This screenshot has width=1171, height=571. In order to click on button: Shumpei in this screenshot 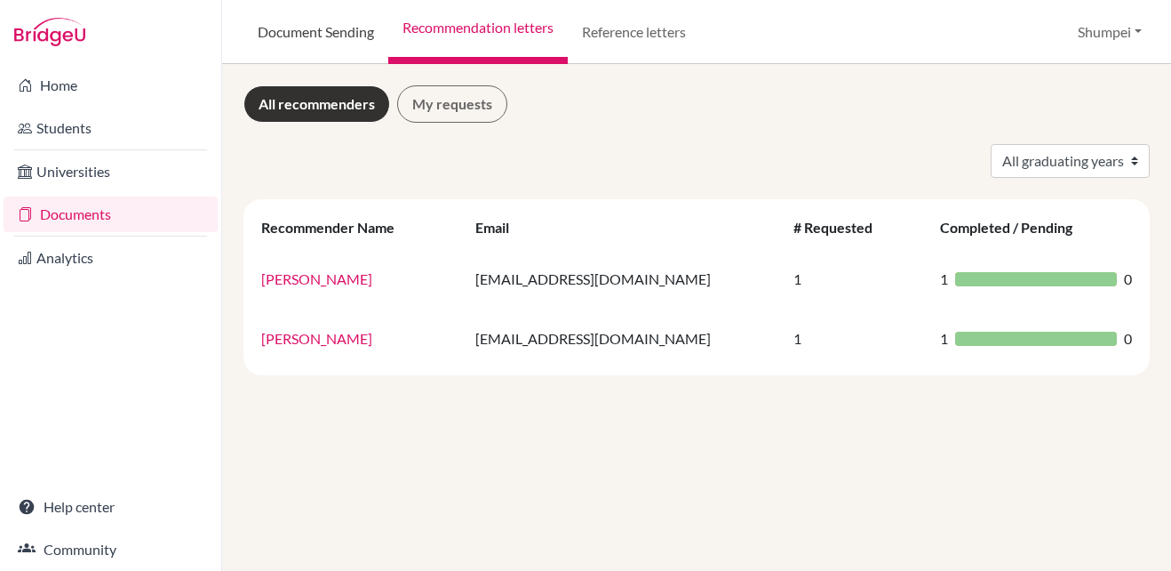, I will do `click(1110, 32)`.